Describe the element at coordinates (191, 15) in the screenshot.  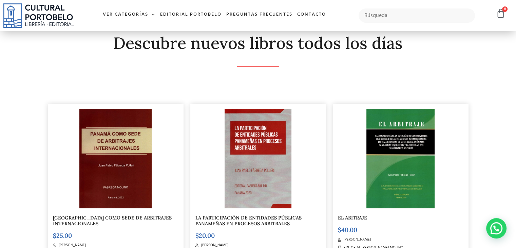
I see `a: Editorial Portobelo` at that location.